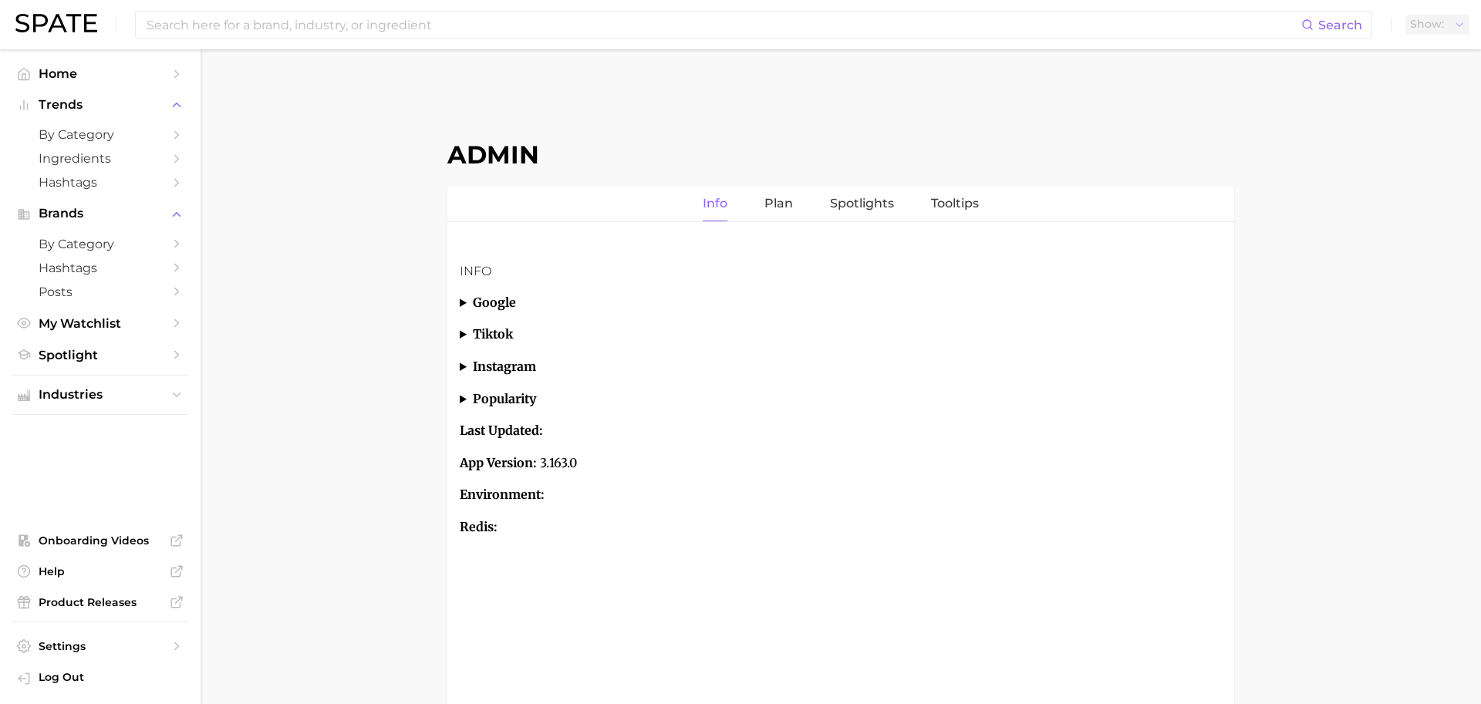  I want to click on a: Plan, so click(778, 204).